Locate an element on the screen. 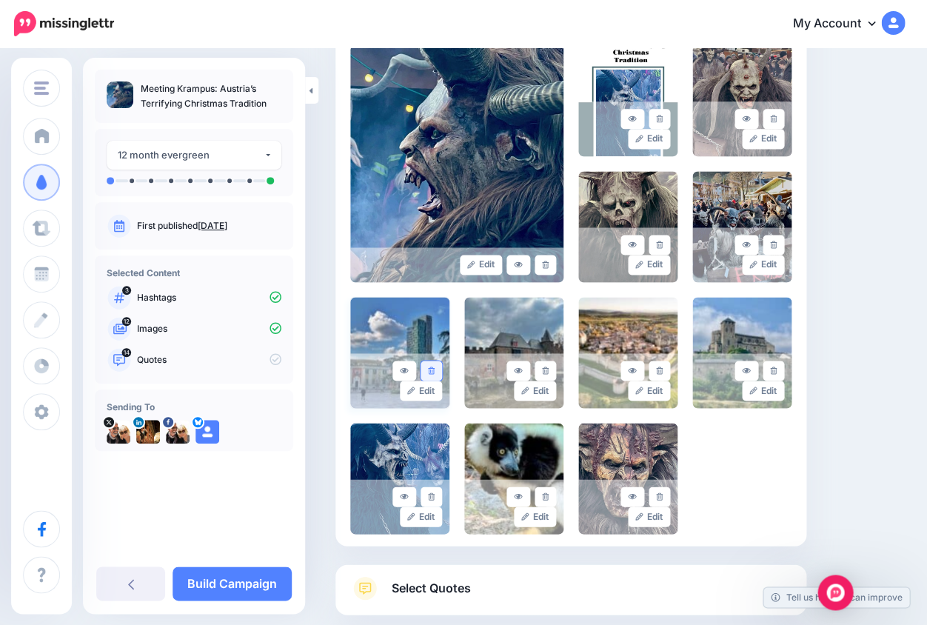 The image size is (927, 625). img: 145f482a43a276bf619cd05a125eb037_large.jpg is located at coordinates (742, 101).